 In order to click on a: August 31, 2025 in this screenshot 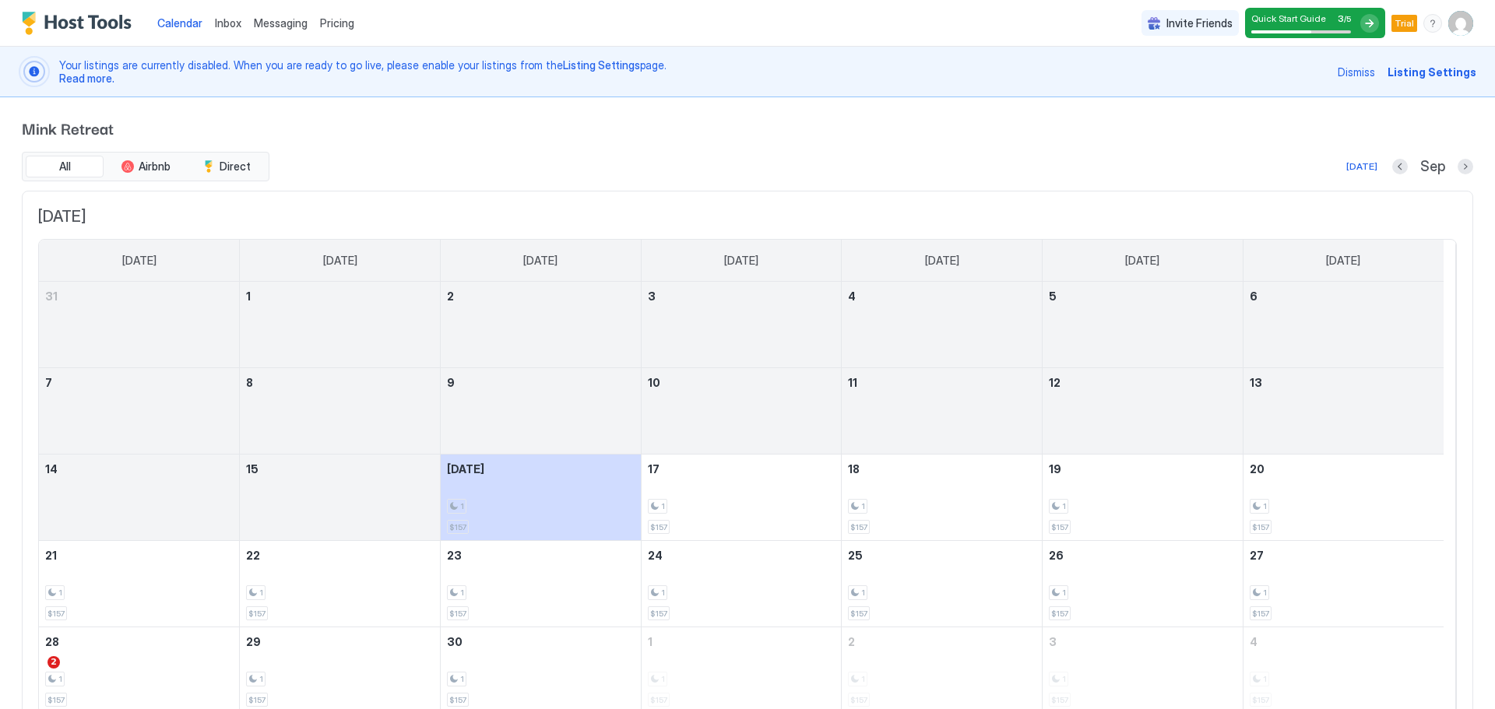, I will do `click(139, 296)`.